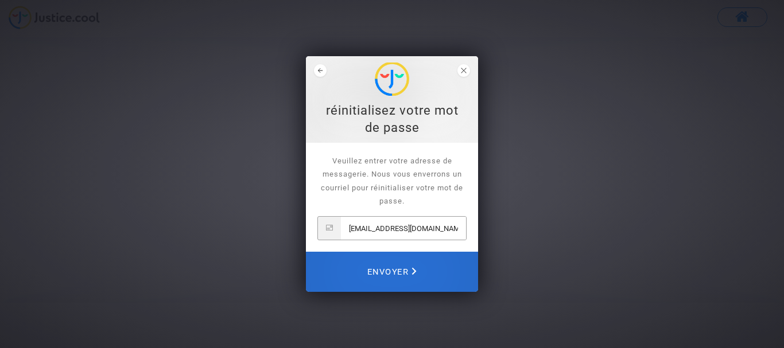  Describe the element at coordinates (392, 272) in the screenshot. I see `button: Envoyer` at that location.